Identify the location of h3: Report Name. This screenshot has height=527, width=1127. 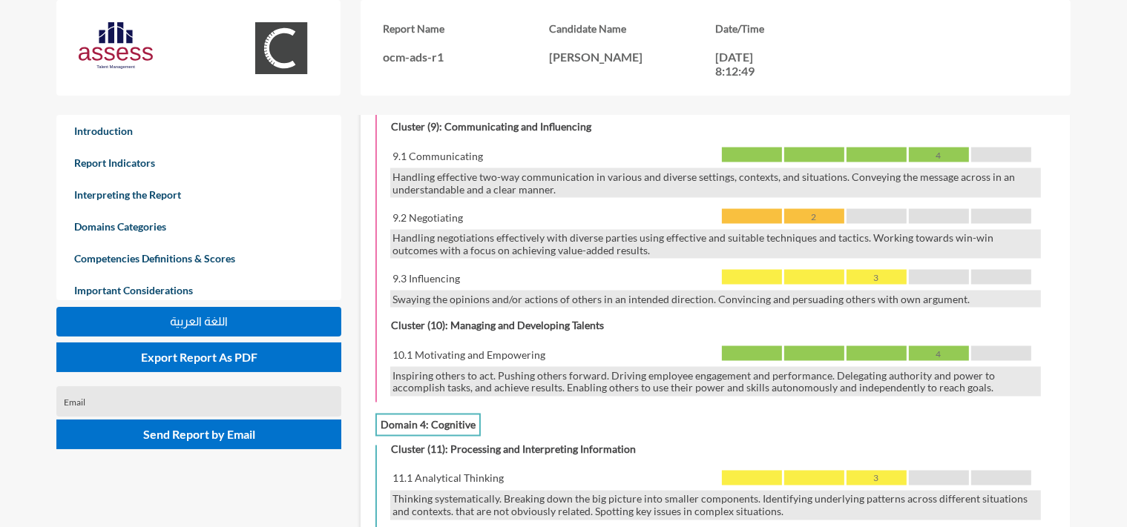
(466, 28).